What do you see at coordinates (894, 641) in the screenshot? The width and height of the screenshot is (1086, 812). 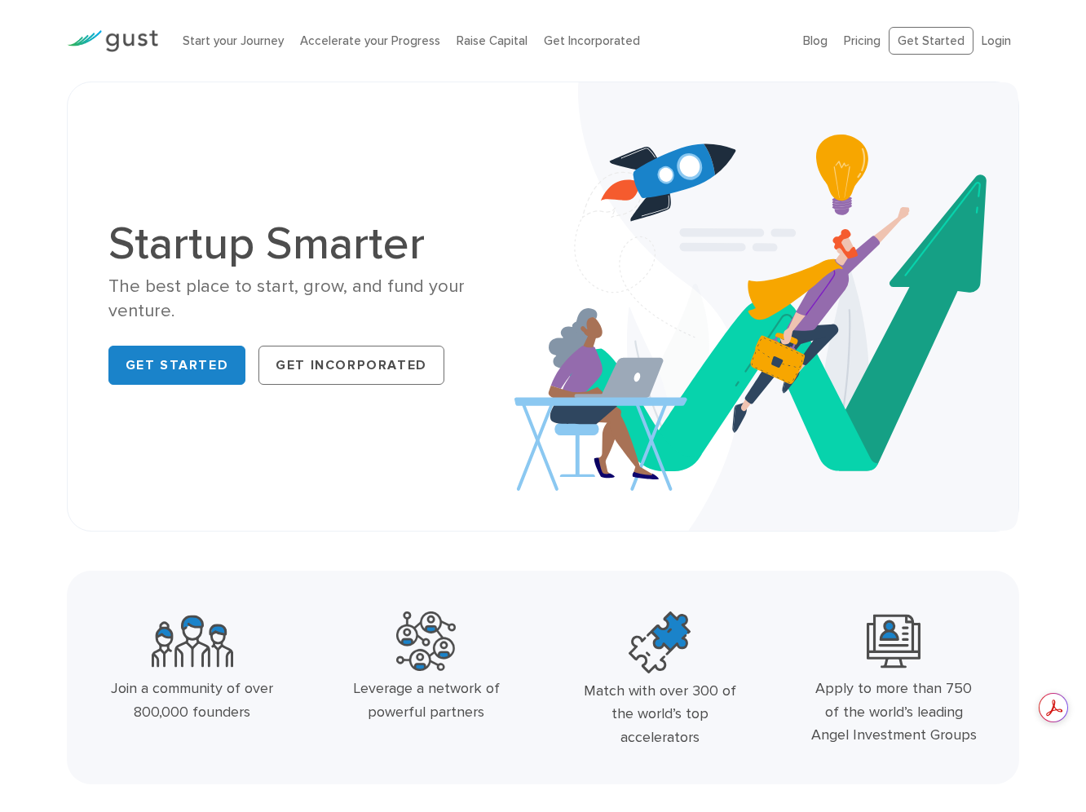 I see `img: Leading Angel Investment` at bounding box center [894, 641].